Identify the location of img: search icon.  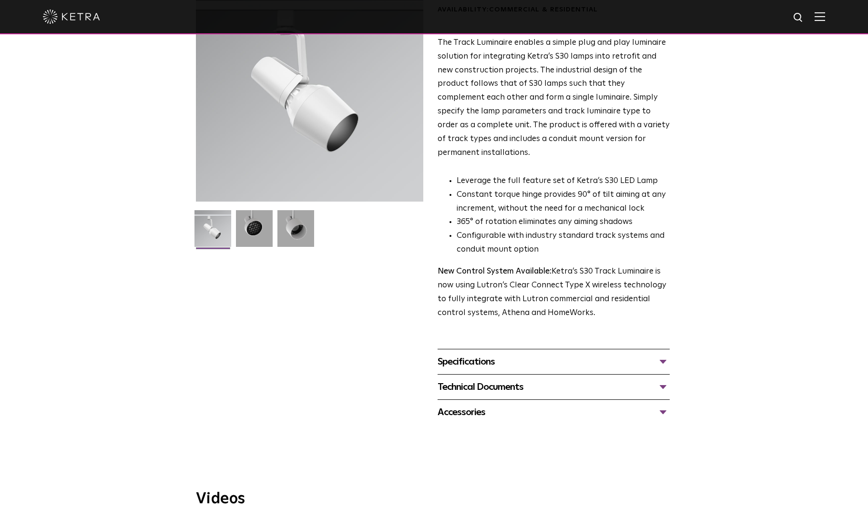
(799, 18).